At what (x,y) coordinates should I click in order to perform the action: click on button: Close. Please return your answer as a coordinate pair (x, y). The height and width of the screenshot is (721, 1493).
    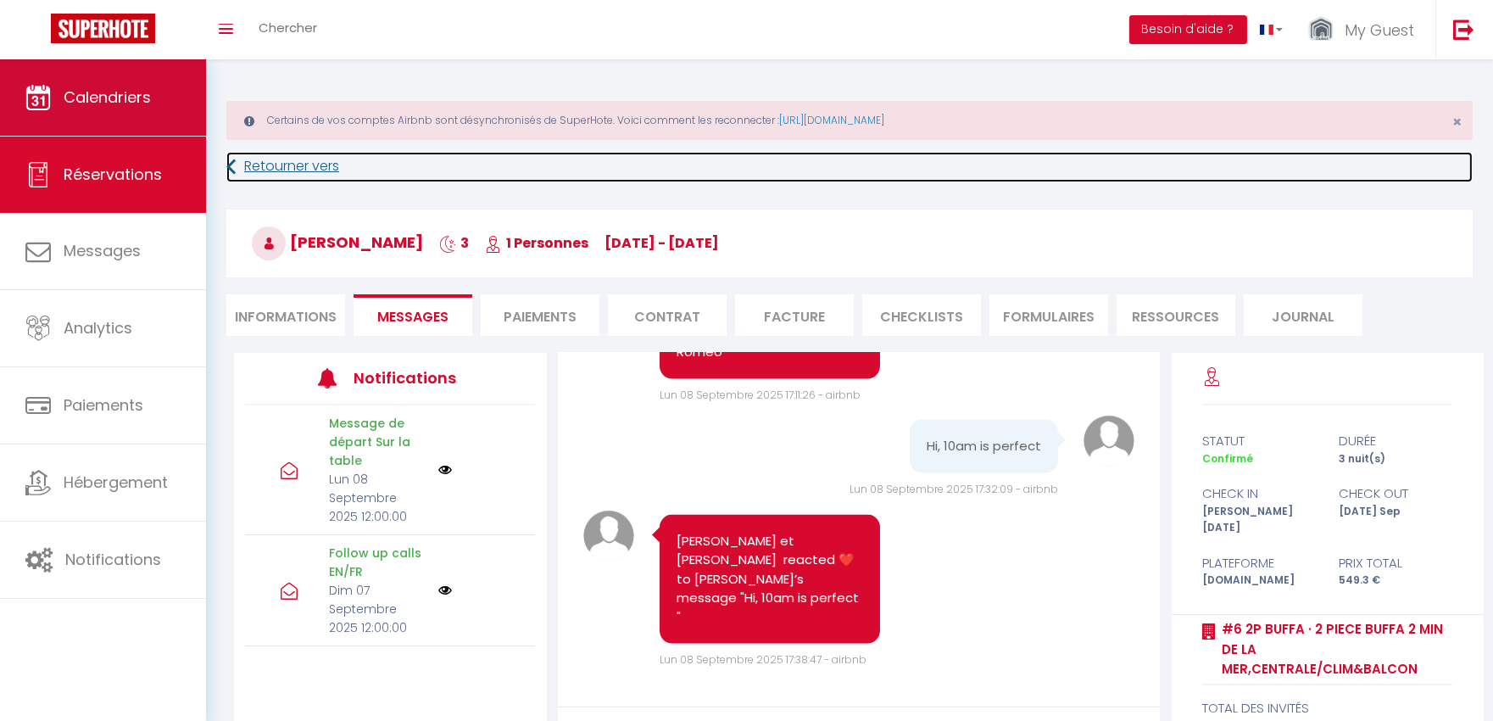
    Looking at the image, I should click on (1457, 122).